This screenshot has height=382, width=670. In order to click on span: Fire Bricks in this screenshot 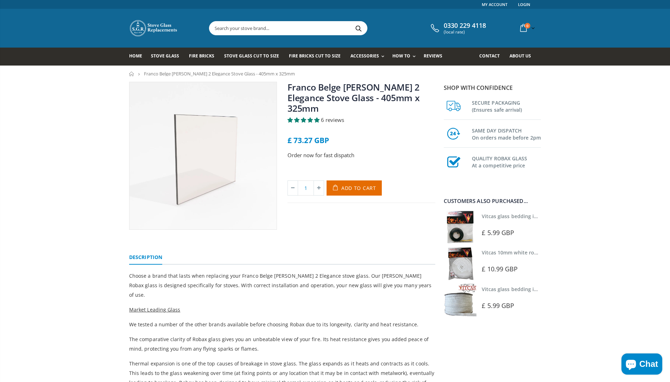, I will do `click(202, 56)`.